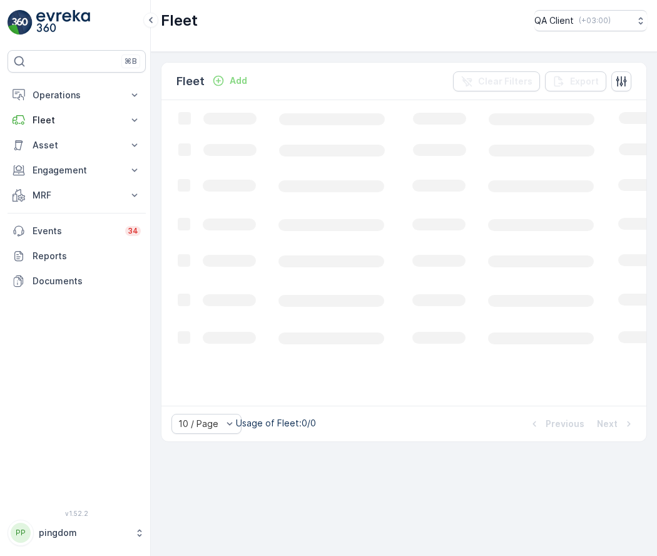 This screenshot has height=556, width=657. What do you see at coordinates (76, 195) in the screenshot?
I see `p: MRF` at bounding box center [76, 195].